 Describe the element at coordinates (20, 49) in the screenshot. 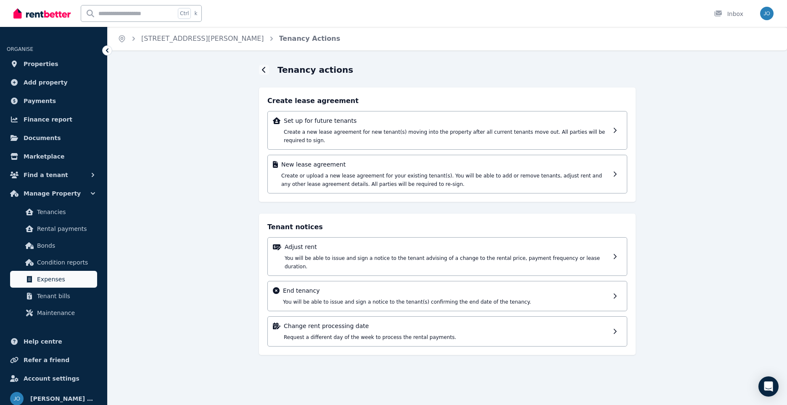

I see `span: ORGANISE` at that location.